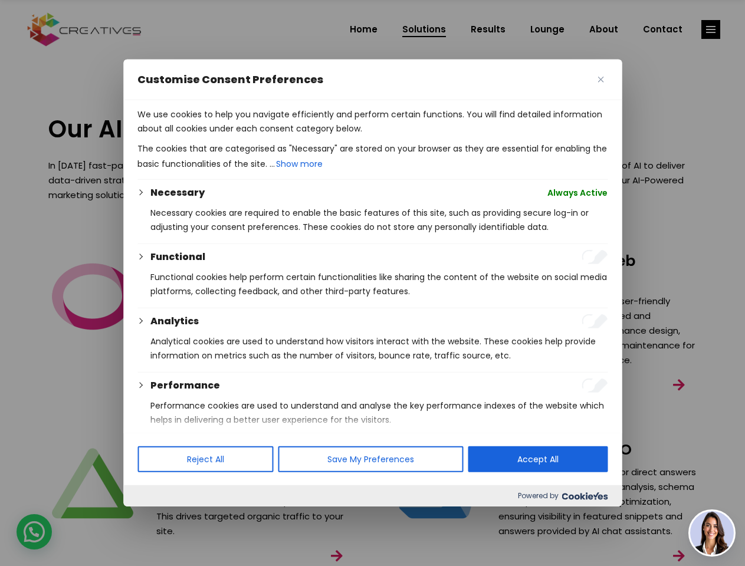 The image size is (745, 566). I want to click on span: Always Active, so click(577, 193).